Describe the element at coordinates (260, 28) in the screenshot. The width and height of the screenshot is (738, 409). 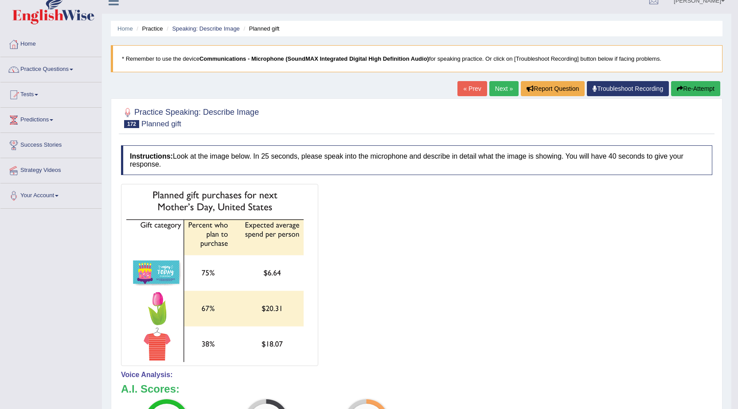
I see `li: Planned gift` at that location.